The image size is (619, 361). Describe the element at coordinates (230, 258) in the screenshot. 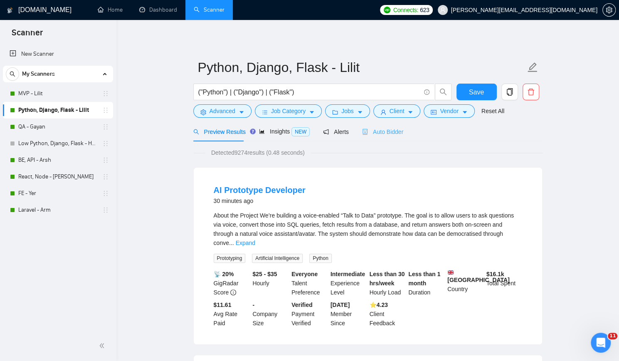

I see `span: Prototyping` at that location.